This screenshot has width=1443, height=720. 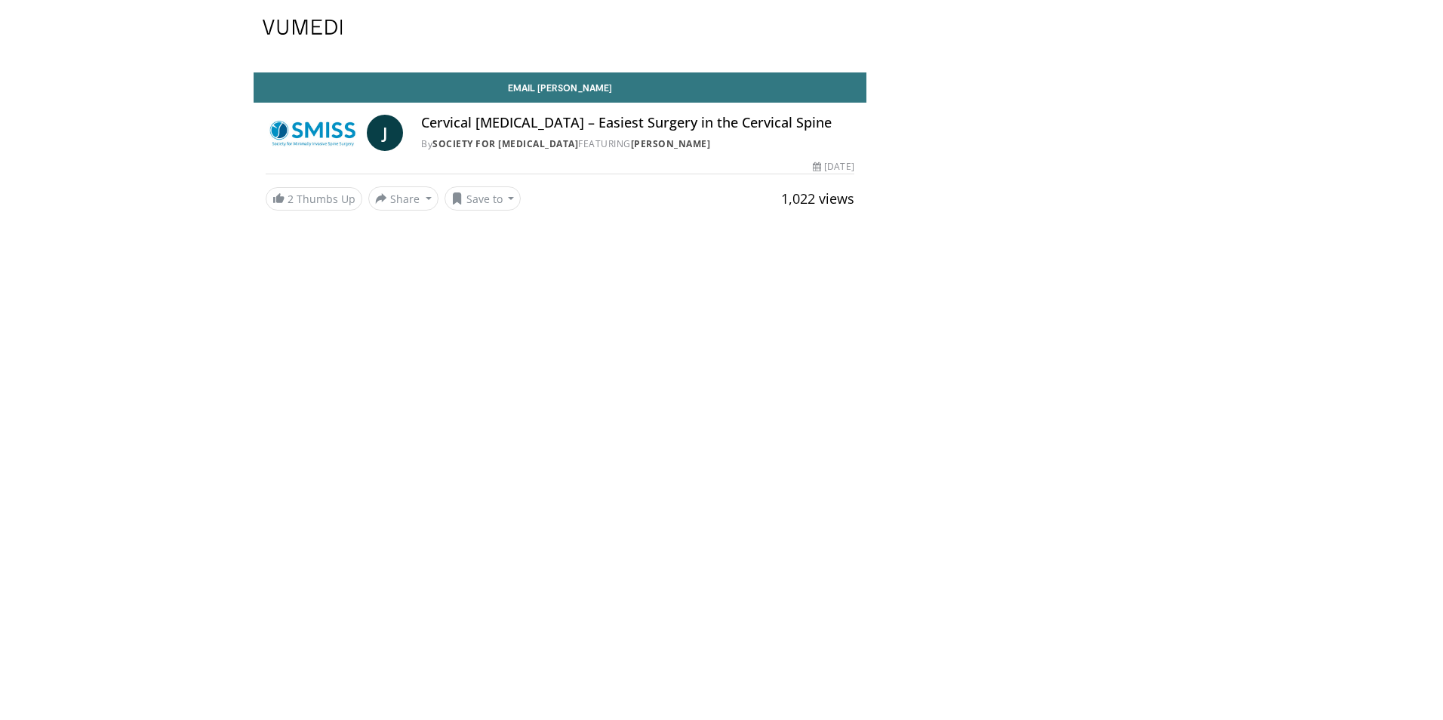 What do you see at coordinates (637, 144) in the screenshot?
I see `div: By FEATURING` at bounding box center [637, 144].